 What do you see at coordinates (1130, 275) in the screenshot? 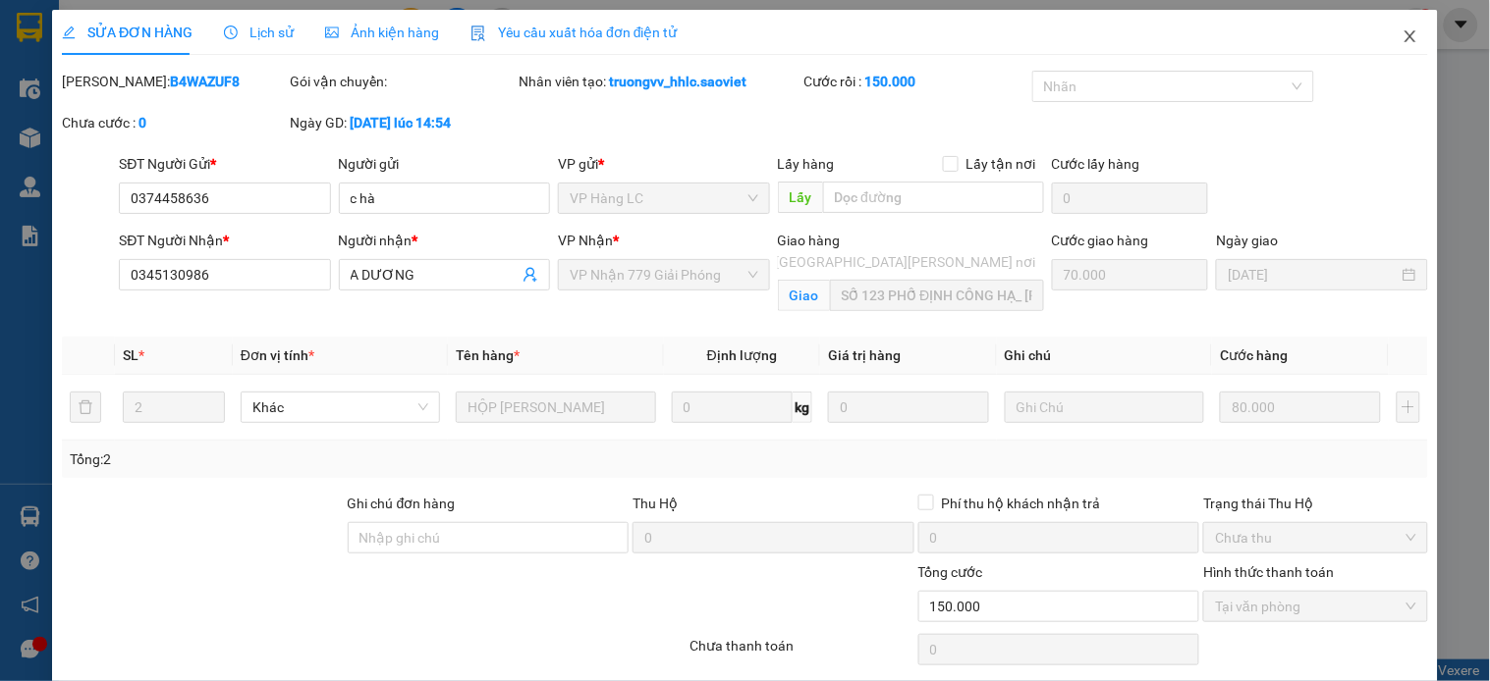
I see `input: Cước giao hàng` at bounding box center [1130, 275].